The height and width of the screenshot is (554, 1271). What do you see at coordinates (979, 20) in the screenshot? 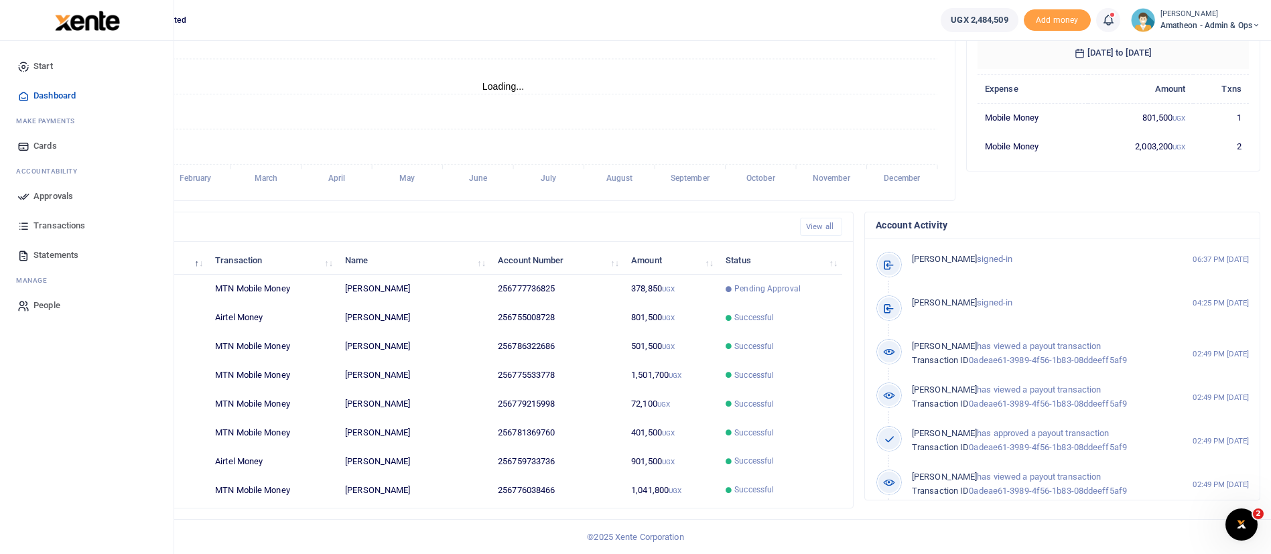
I see `li: Wallet ballance` at bounding box center [979, 20].